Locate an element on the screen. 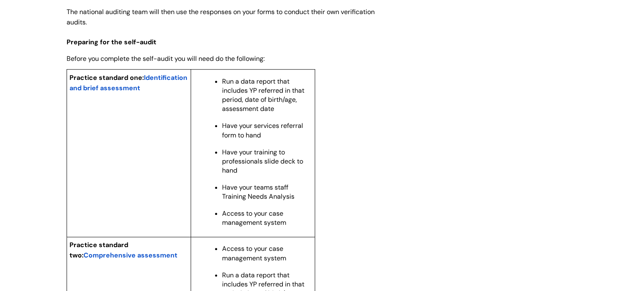 This screenshot has height=291, width=629. span: The national auditing team will then use the responses on your forms to conduct their own verific... is located at coordinates (220, 17).